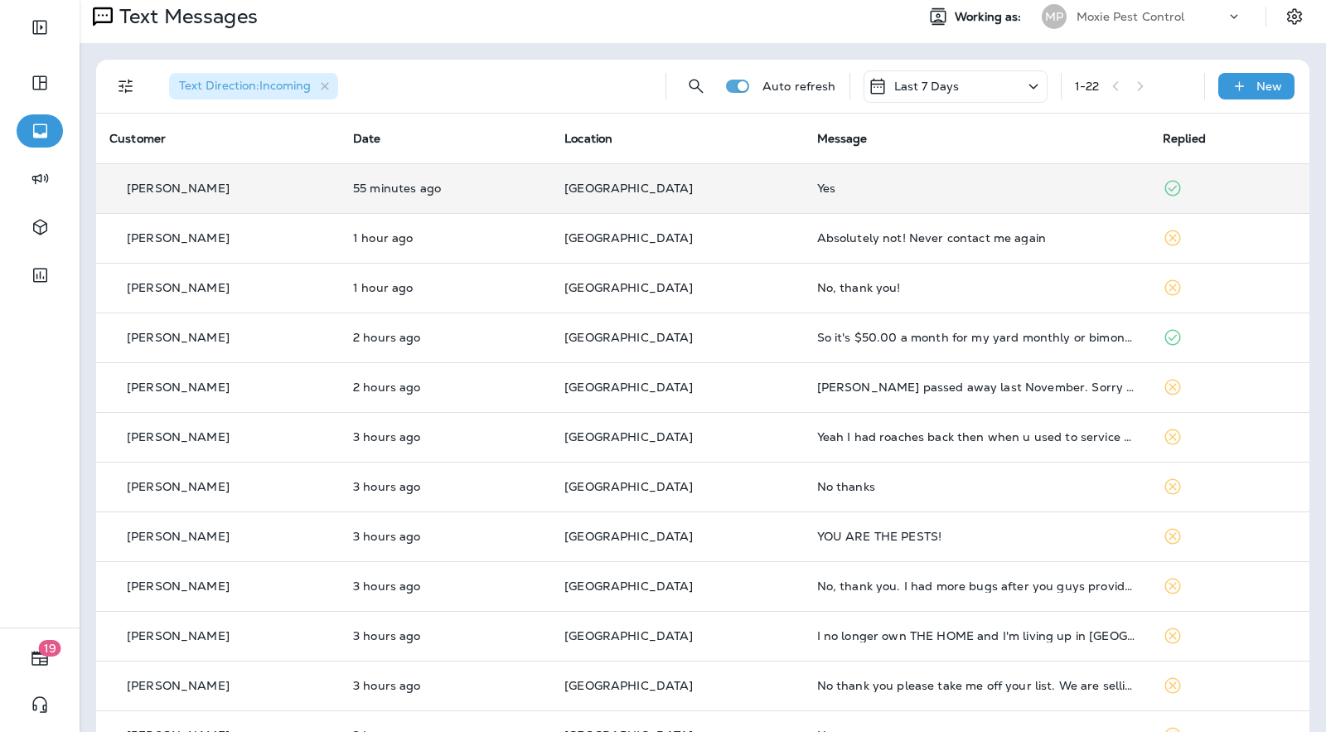 The image size is (1326, 732). What do you see at coordinates (976, 486) in the screenshot?
I see `div: No thanks` at bounding box center [976, 486].